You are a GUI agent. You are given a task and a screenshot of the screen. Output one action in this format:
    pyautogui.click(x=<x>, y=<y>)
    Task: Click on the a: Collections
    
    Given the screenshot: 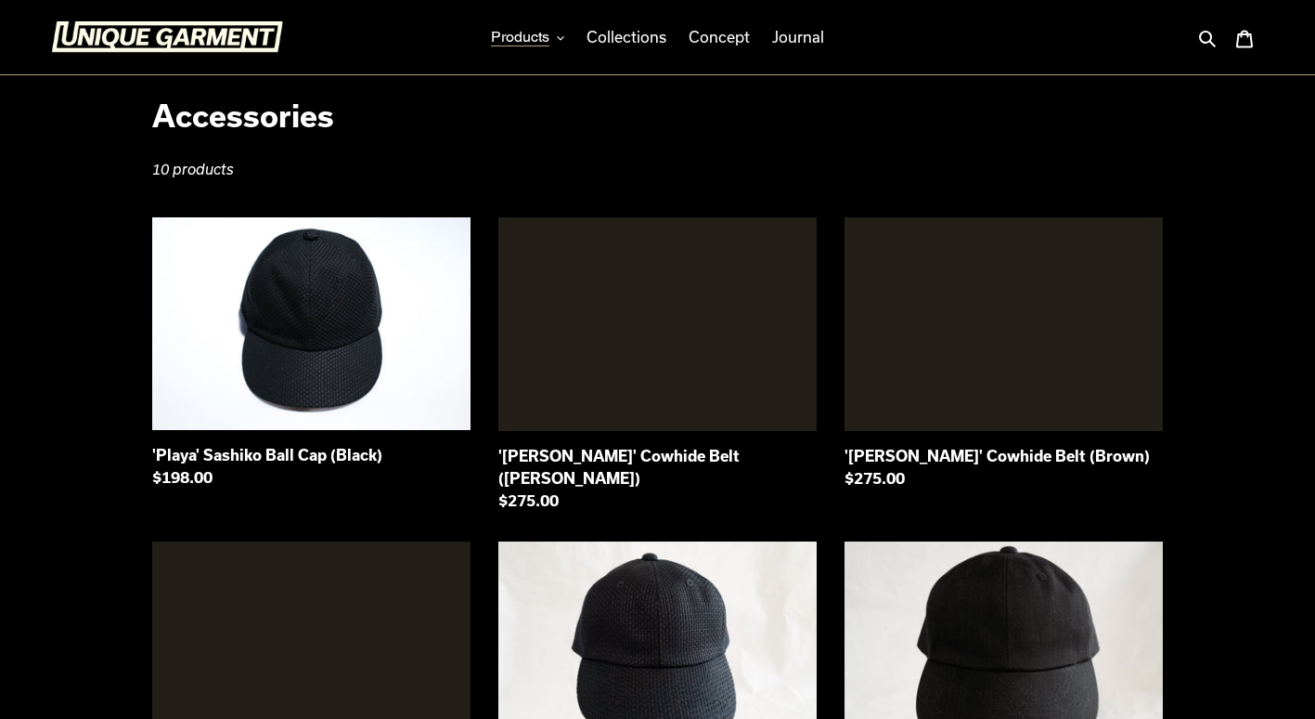 What is the action you would take?
    pyautogui.click(x=627, y=37)
    